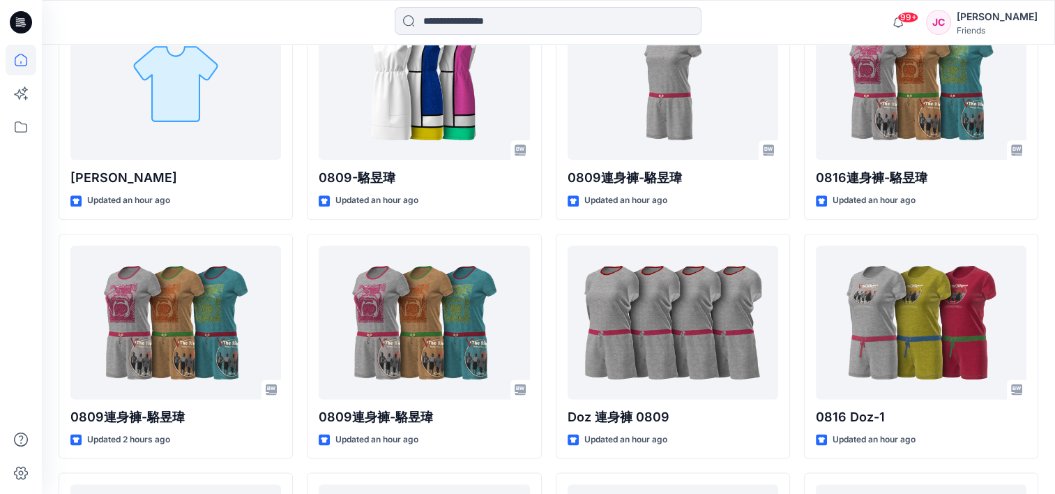 This screenshot has width=1055, height=494. I want to click on a: Jeff Chen, so click(176, 83).